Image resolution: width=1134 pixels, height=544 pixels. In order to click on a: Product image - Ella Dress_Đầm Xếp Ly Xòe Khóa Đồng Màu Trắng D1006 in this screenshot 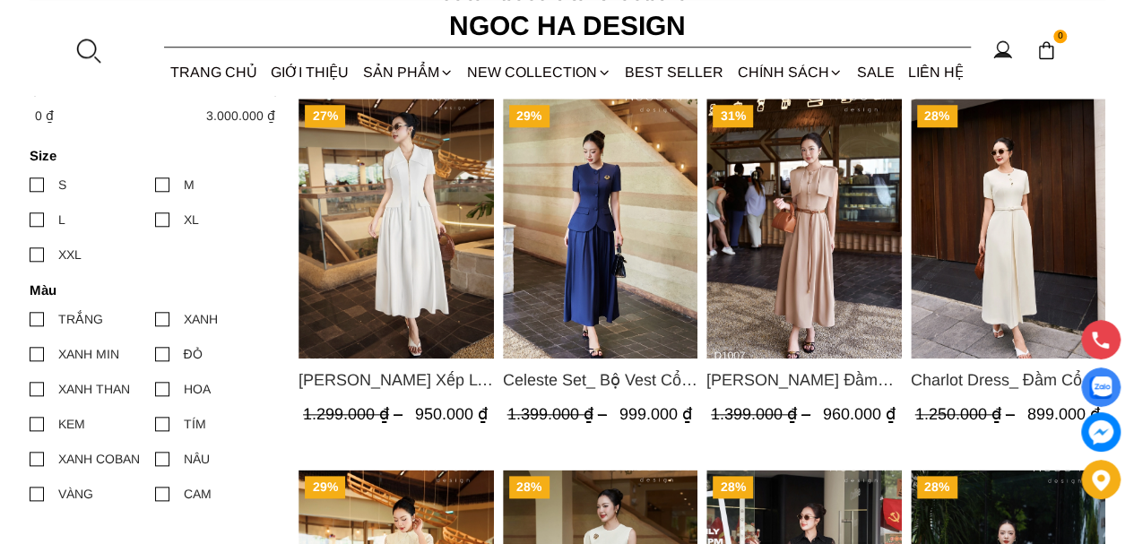, I will do `click(396, 229)`.